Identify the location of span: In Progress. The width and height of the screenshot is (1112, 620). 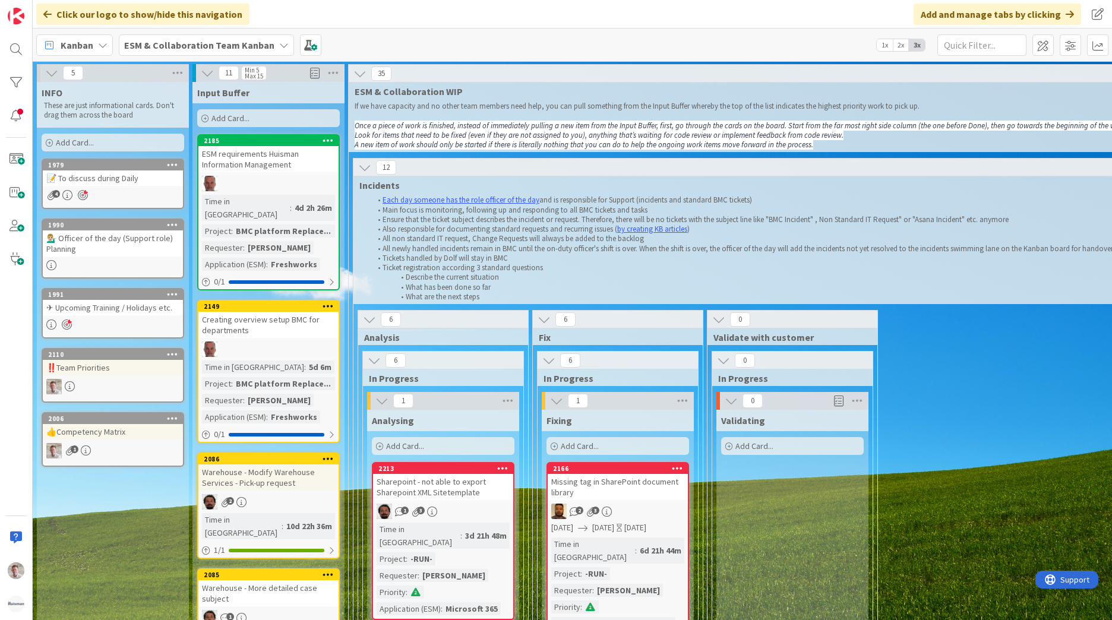
(788, 378).